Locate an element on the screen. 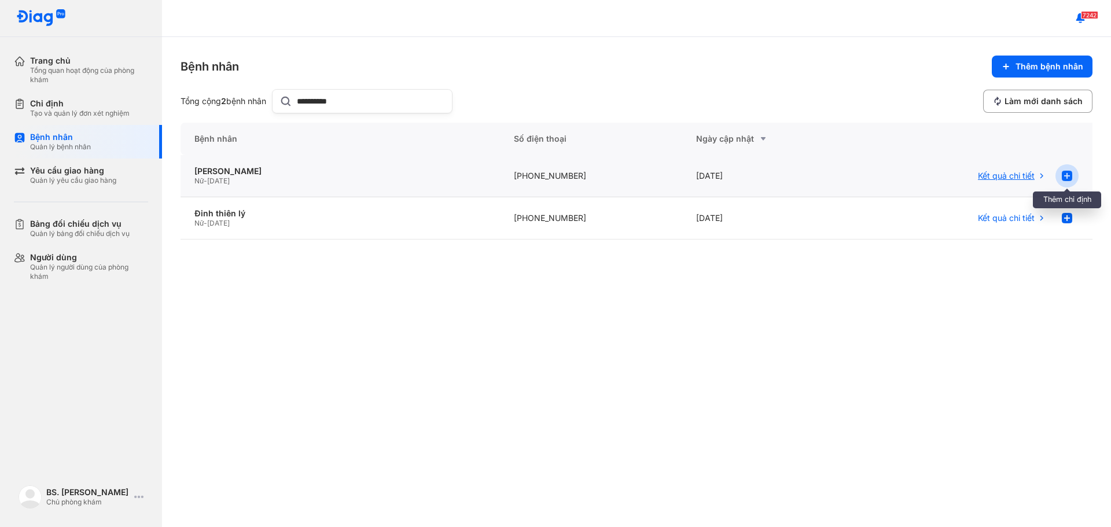 Image resolution: width=1111 pixels, height=527 pixels. div: Tổng cộng bệnh nhân is located at coordinates (224, 101).